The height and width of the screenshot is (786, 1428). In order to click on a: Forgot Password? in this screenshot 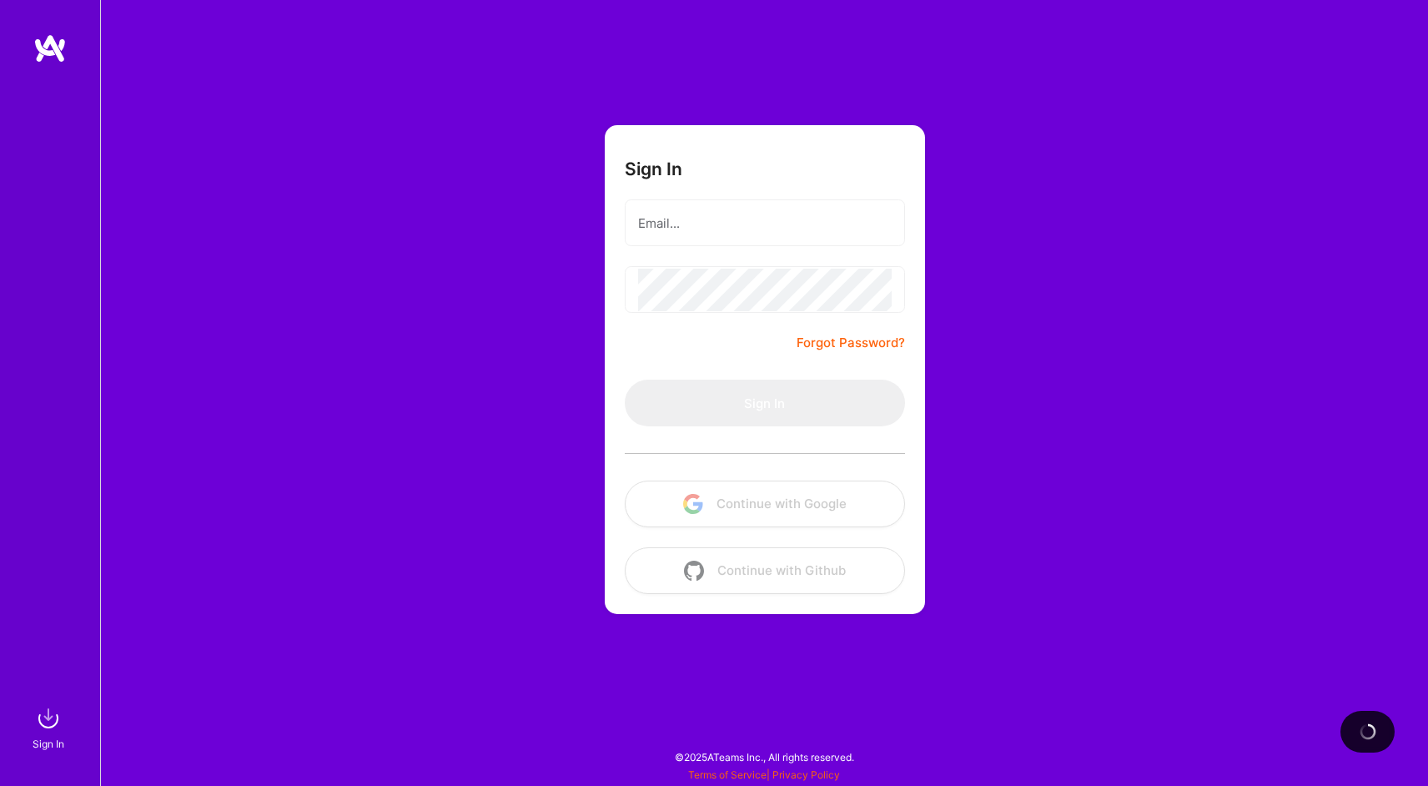, I will do `click(851, 343)`.